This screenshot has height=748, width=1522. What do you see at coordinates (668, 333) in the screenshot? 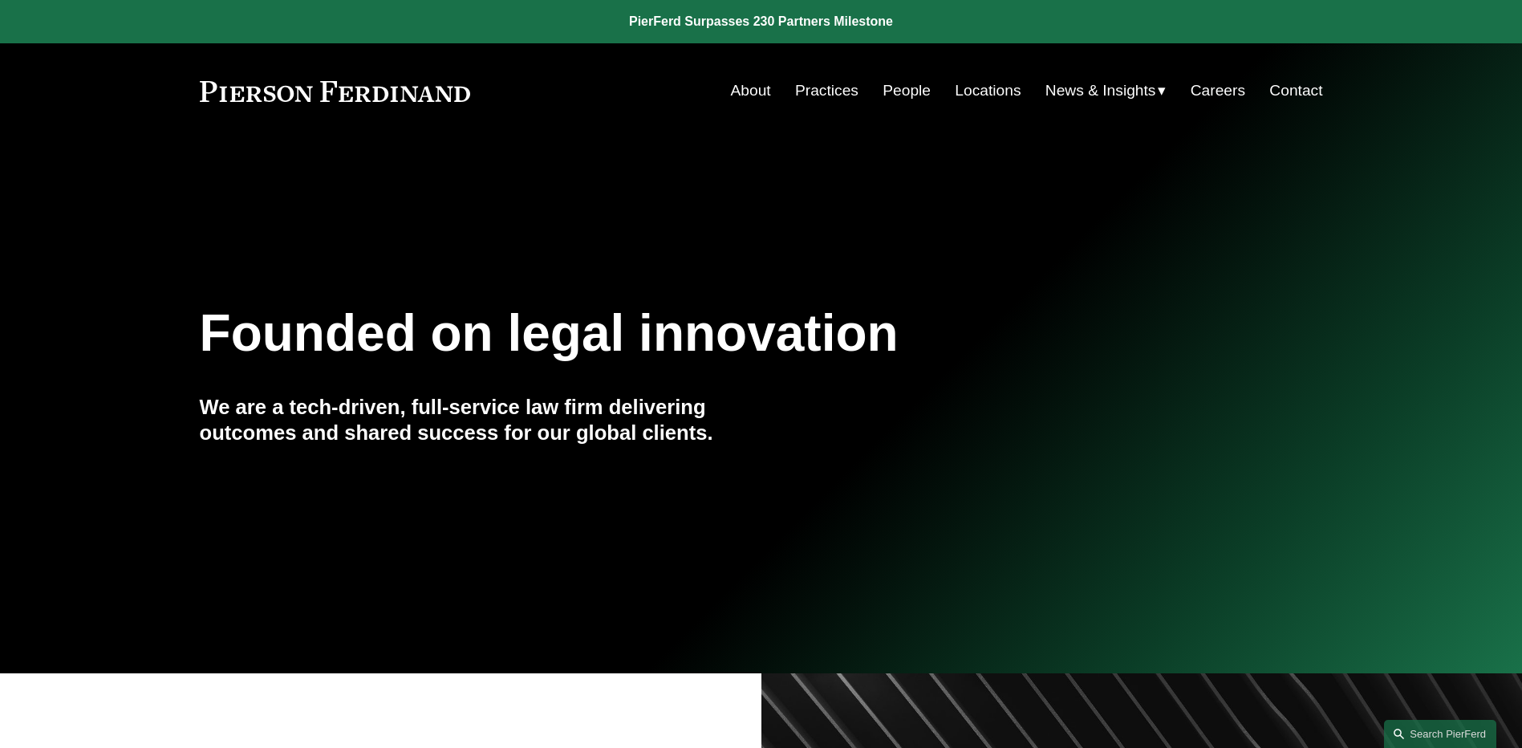
I see `h1: Founded on legal innovation` at bounding box center [668, 333].